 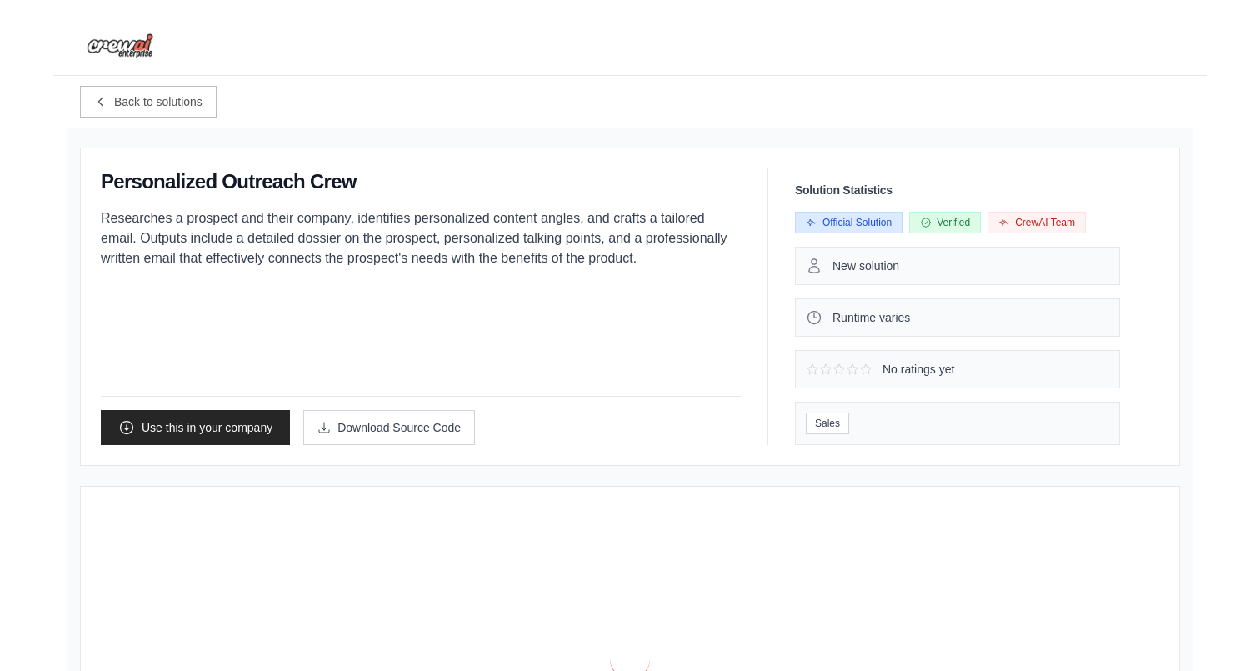 What do you see at coordinates (945, 223) in the screenshot?
I see `span: Verified` at bounding box center [945, 223].